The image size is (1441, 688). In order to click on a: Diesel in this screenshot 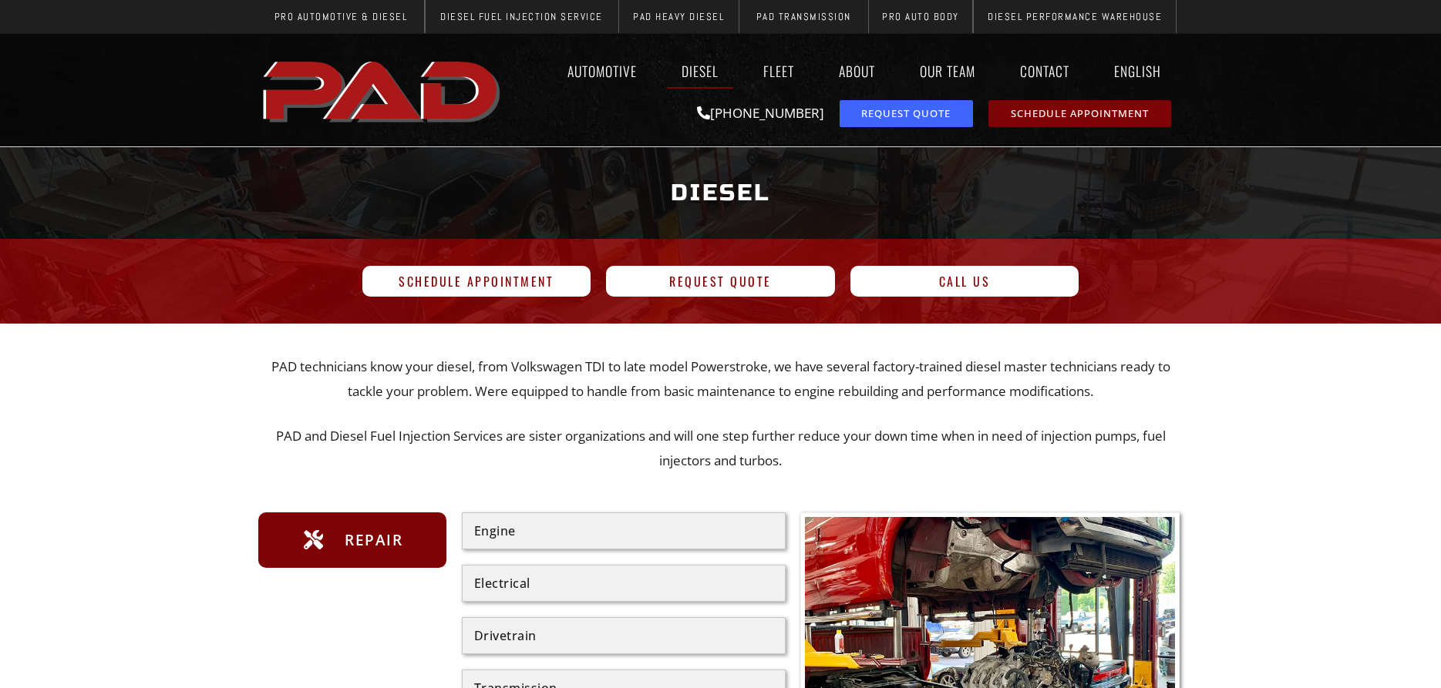, I will do `click(700, 71)`.